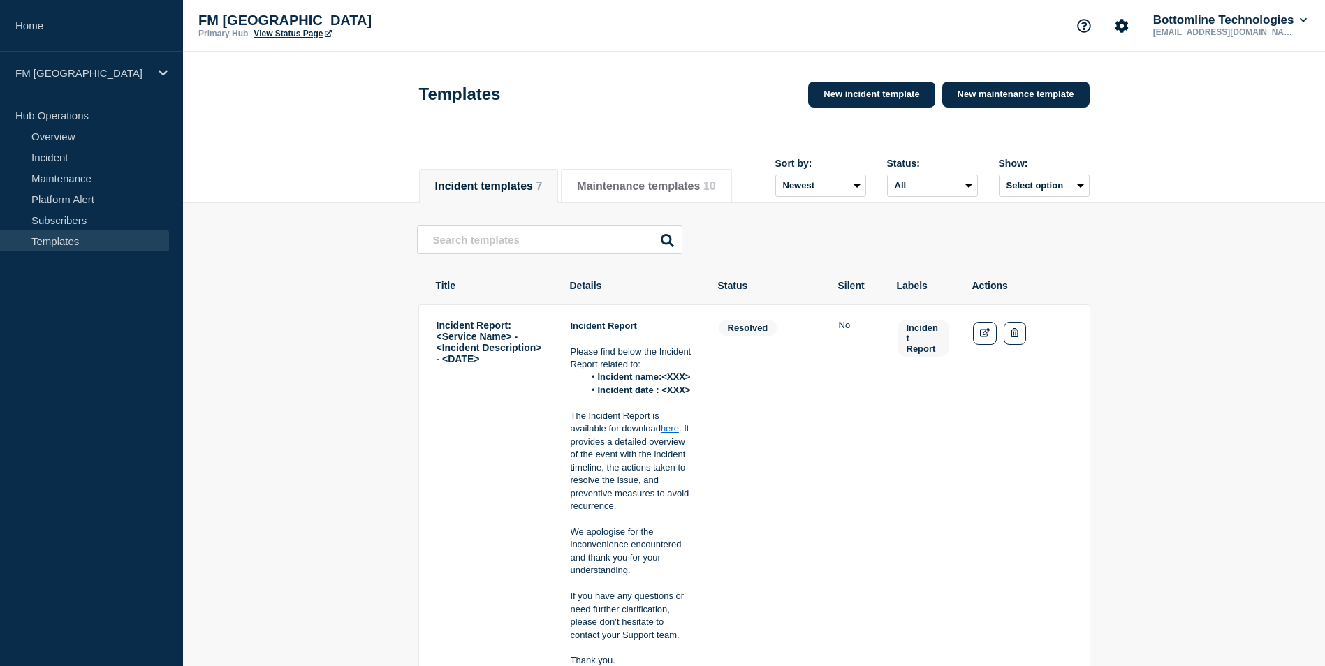 This screenshot has height=666, width=1325. I want to click on input: Search templates, so click(550, 240).